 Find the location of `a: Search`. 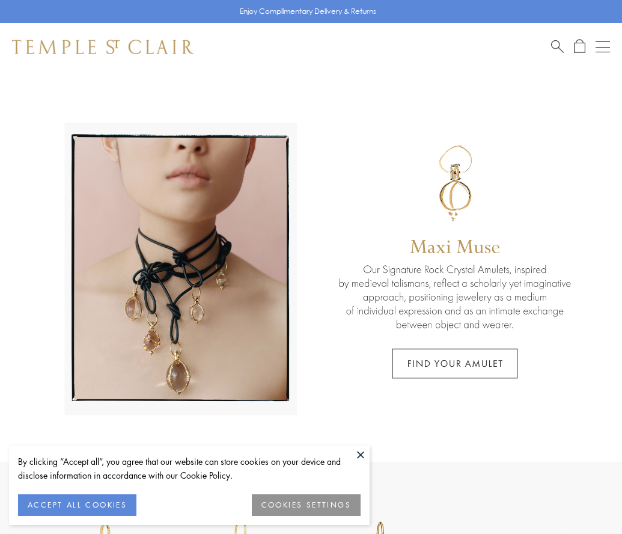

a: Search is located at coordinates (557, 46).